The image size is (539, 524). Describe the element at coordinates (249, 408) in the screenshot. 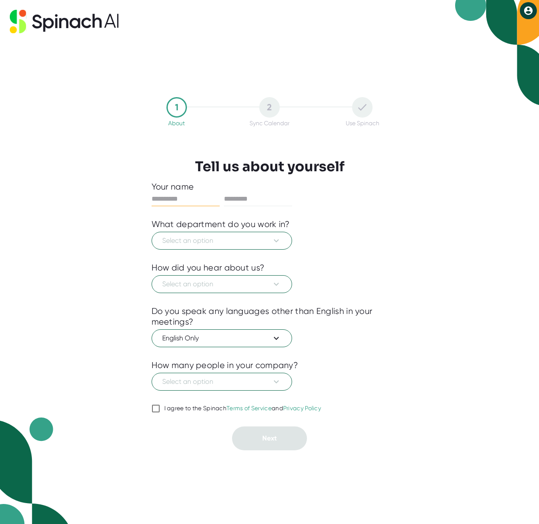

I see `a: Terms of Service` at that location.